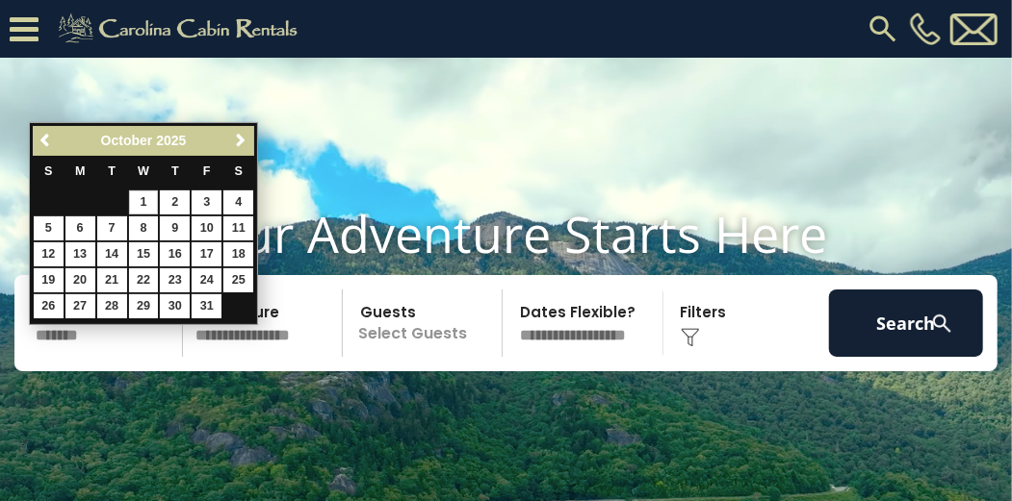 This screenshot has height=501, width=1012. What do you see at coordinates (112, 306) in the screenshot?
I see `a: 28` at bounding box center [112, 306].